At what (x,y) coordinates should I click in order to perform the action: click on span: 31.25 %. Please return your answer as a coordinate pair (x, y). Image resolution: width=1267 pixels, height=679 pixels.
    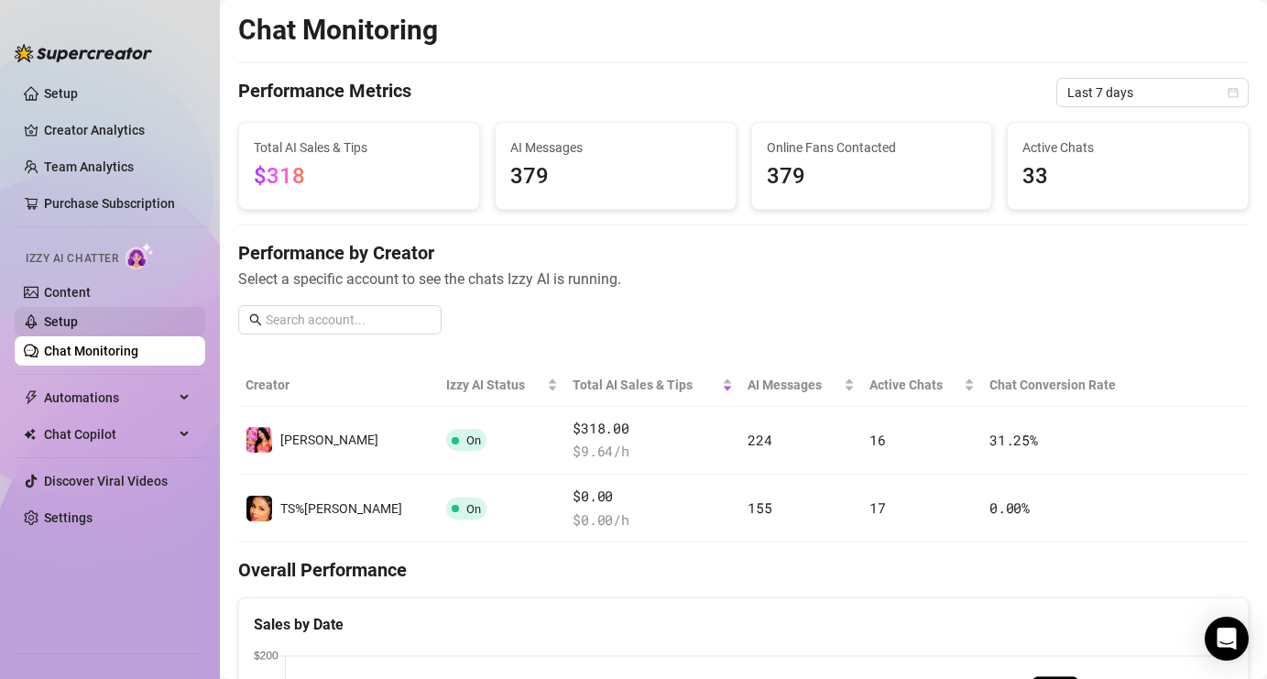
    Looking at the image, I should click on (1013, 440).